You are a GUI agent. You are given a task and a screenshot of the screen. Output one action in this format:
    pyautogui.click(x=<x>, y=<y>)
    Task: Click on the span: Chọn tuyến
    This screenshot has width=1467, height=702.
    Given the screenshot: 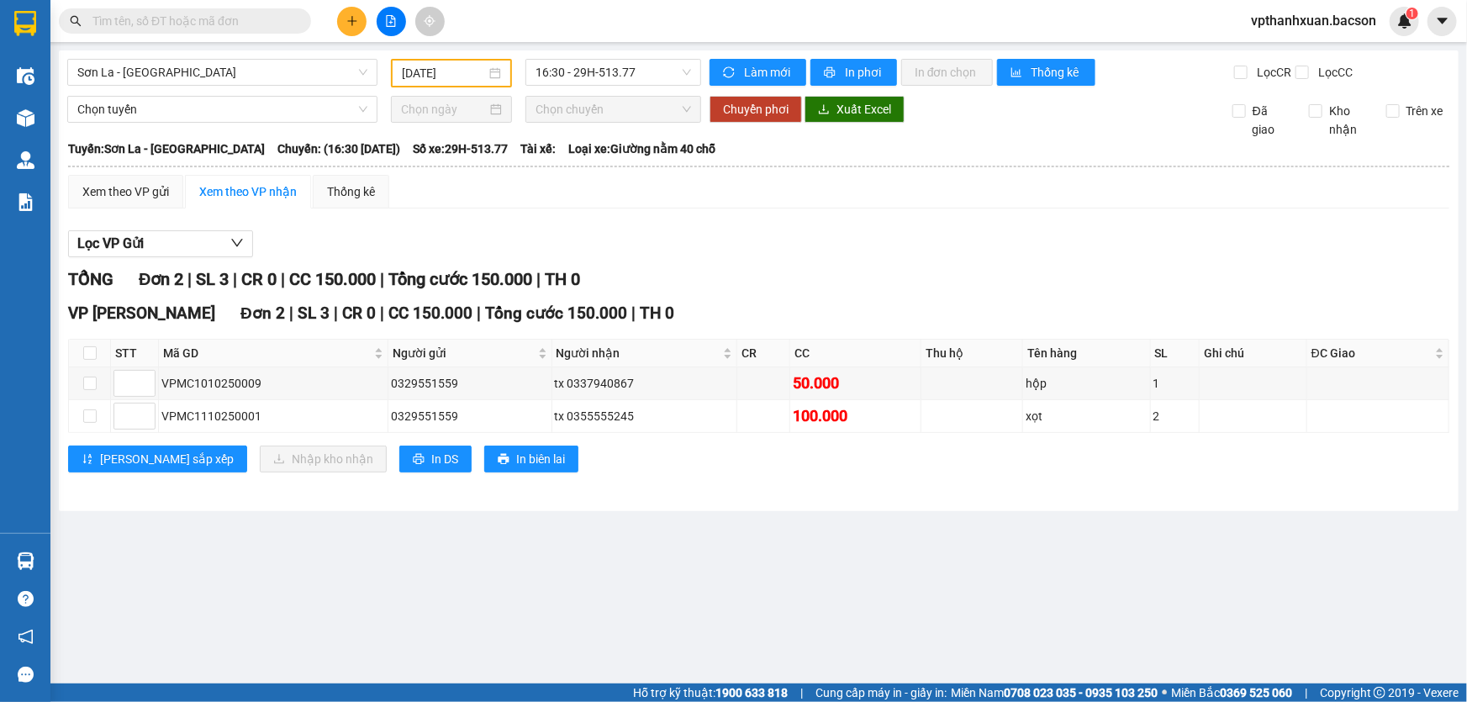 What is the action you would take?
    pyautogui.click(x=222, y=109)
    